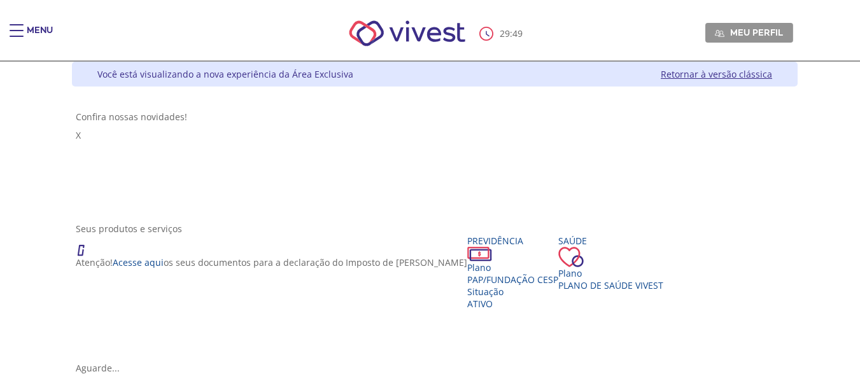 The height and width of the screenshot is (381, 860). Describe the element at coordinates (512, 279) in the screenshot. I see `span: PAP/Fundação CESP` at that location.